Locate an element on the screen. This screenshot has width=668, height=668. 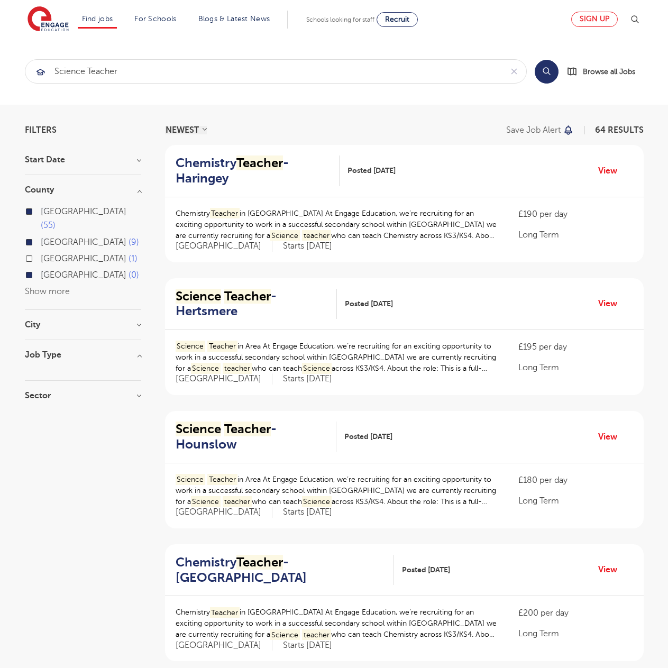
a: Find jobs is located at coordinates (97, 19).